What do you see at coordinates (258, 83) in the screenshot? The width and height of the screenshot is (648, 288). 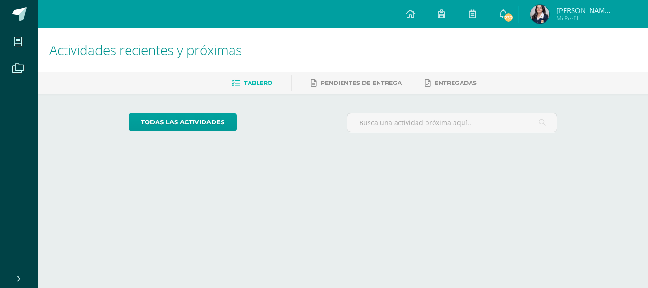 I see `span: Tablero` at bounding box center [258, 83].